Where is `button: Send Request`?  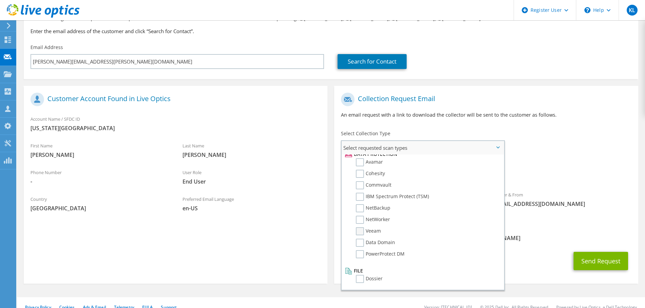
button: Send Request is located at coordinates (601, 261).